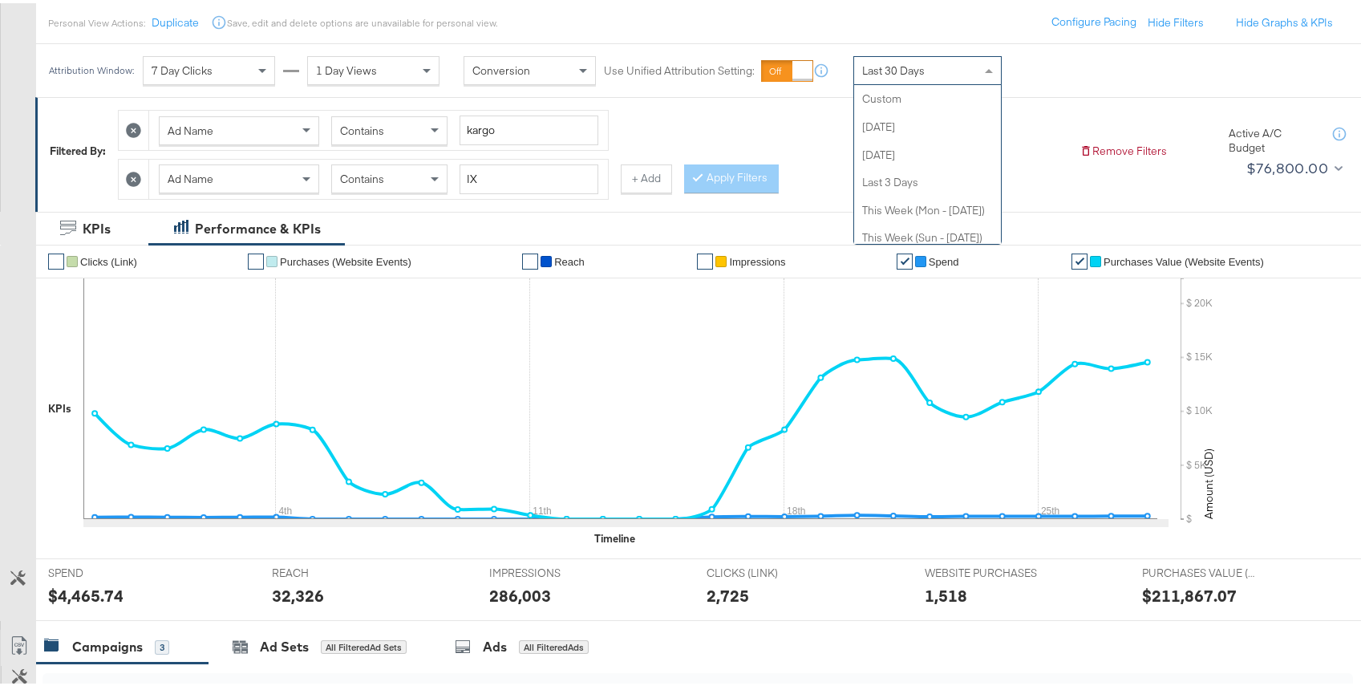 Image resolution: width=1361 pixels, height=686 pixels. What do you see at coordinates (501, 67) in the screenshot?
I see `span: Conversion` at bounding box center [501, 67].